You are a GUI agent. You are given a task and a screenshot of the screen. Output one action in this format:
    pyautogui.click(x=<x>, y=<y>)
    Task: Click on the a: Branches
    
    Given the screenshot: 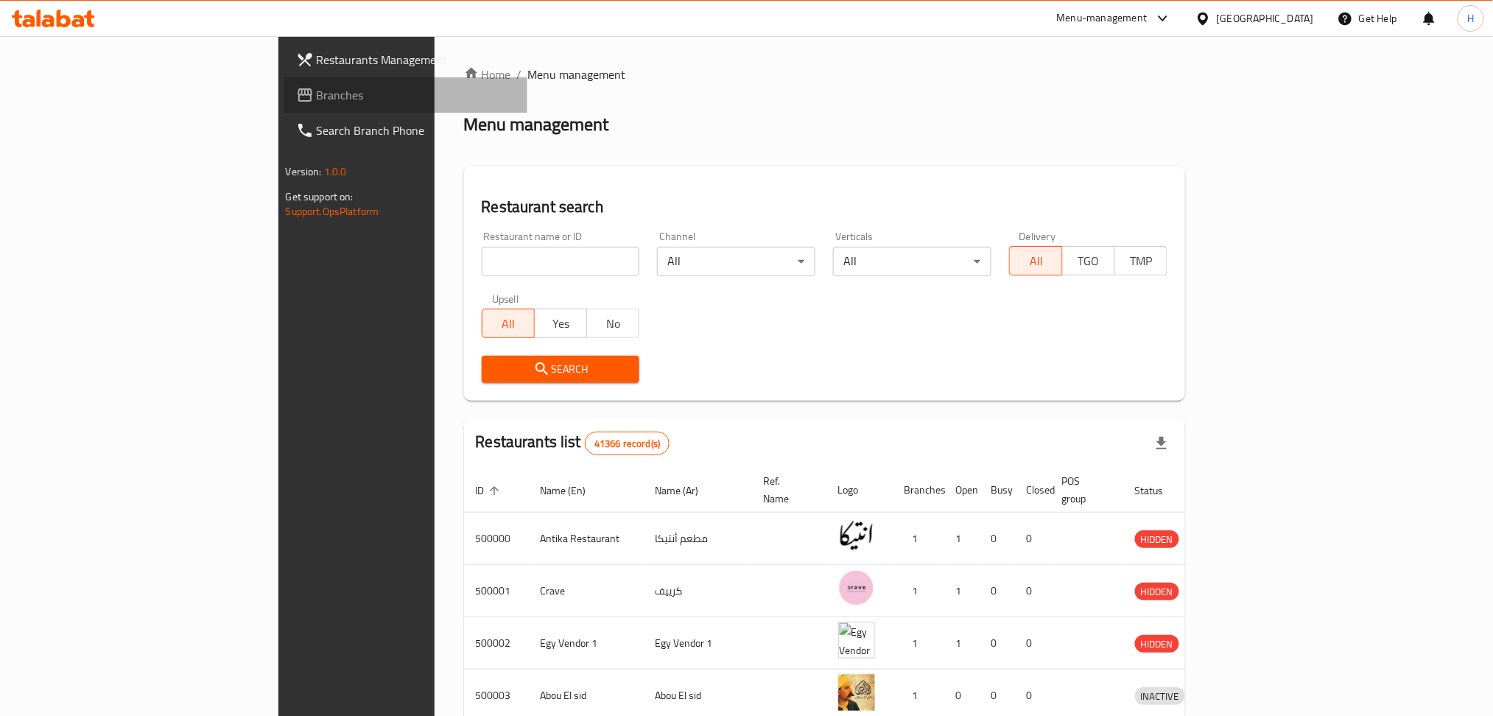 What is the action you would take?
    pyautogui.click(x=406, y=95)
    